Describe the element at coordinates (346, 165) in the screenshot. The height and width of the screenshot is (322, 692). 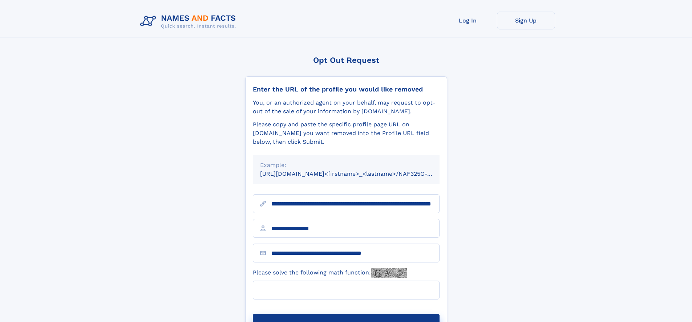
I see `div: Example:` at that location.